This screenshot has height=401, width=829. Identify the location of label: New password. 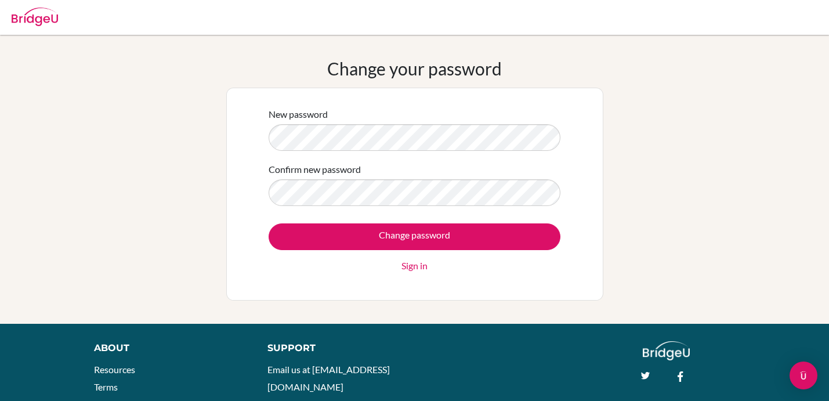
(298, 114).